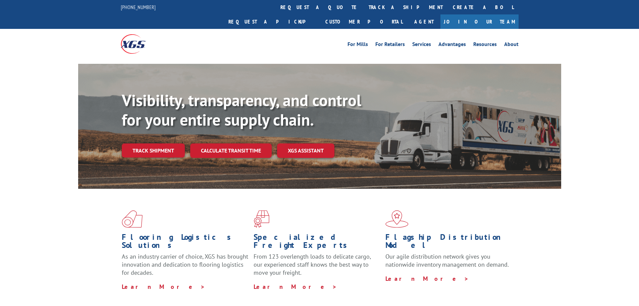 The height and width of the screenshot is (306, 639). What do you see at coordinates (261, 219) in the screenshot?
I see `img: xgs-icon-focused-on-flooring-red` at bounding box center [261, 219].